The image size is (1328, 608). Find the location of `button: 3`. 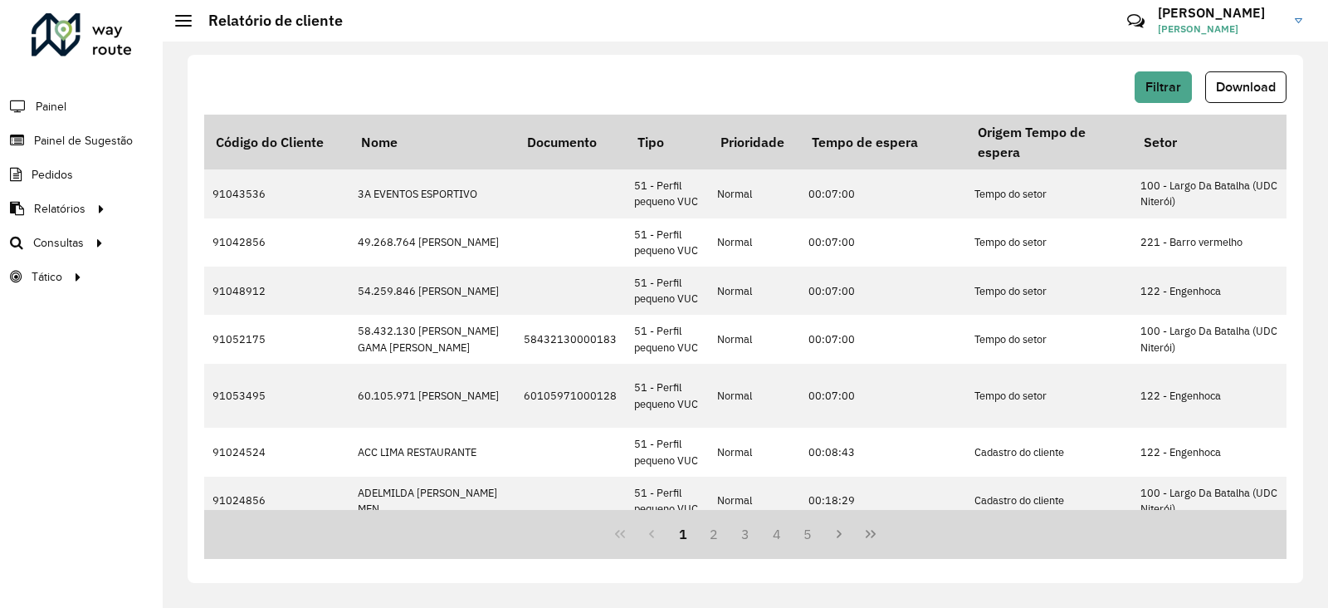

button: 3 is located at coordinates (745, 534).